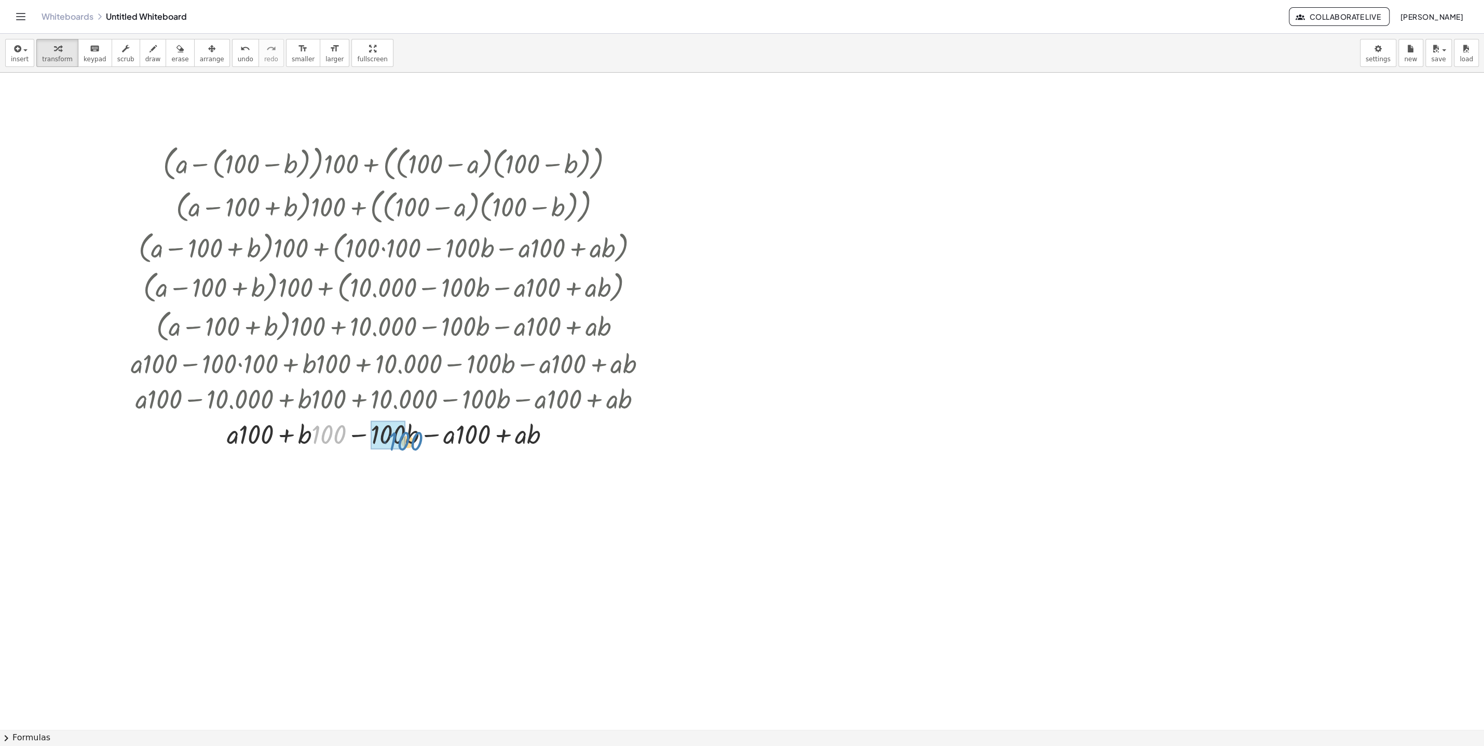 This screenshot has height=746, width=1484. I want to click on span: redo, so click(271, 59).